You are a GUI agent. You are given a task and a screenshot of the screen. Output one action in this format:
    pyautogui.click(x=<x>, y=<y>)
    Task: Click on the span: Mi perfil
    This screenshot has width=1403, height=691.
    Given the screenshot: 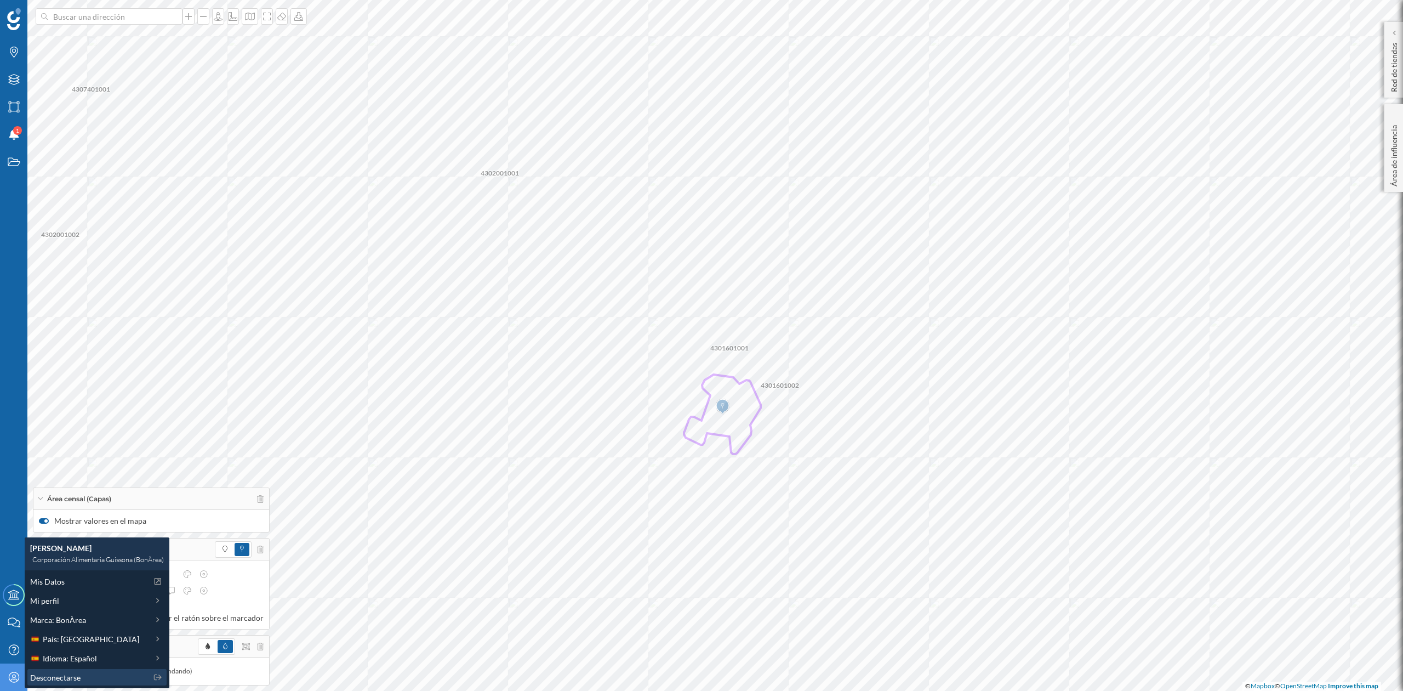 What is the action you would take?
    pyautogui.click(x=44, y=600)
    